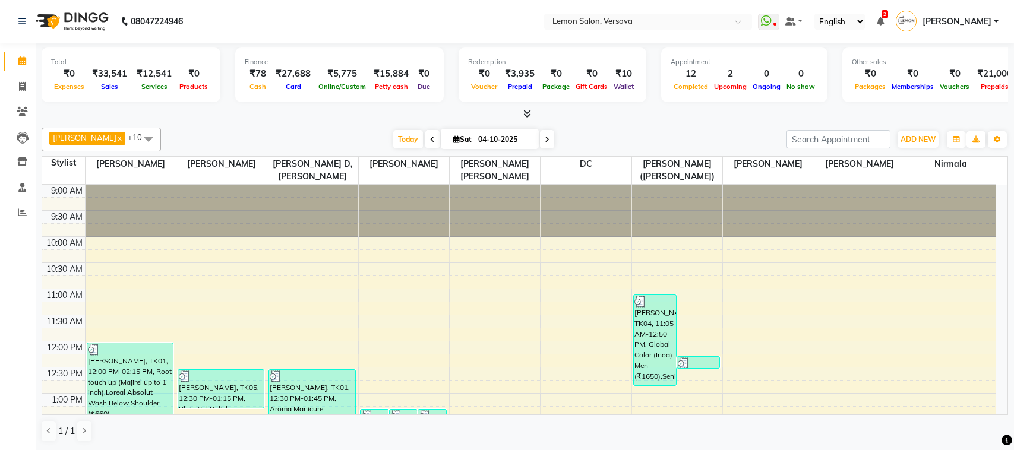  What do you see at coordinates (691, 87) in the screenshot?
I see `span: Completed` at bounding box center [691, 87].